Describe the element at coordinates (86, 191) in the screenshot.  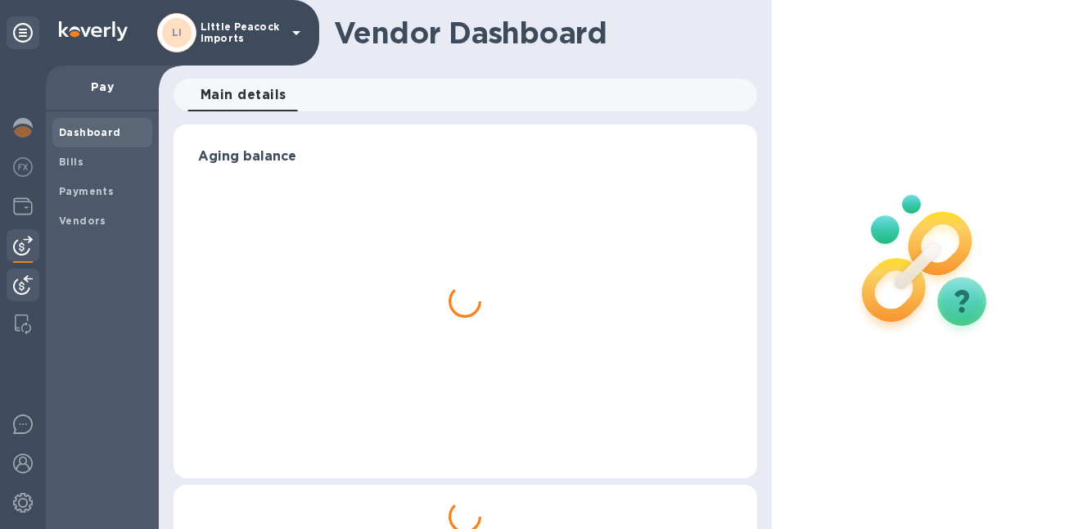
I see `b: Payments` at that location.